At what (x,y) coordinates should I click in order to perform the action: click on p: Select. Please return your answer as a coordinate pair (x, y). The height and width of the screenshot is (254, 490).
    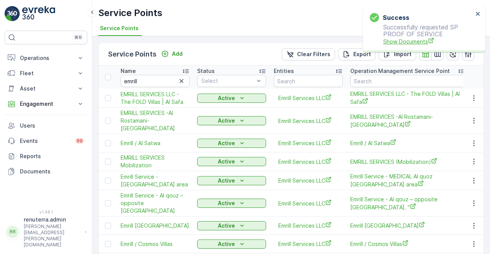
    Looking at the image, I should click on (228, 81).